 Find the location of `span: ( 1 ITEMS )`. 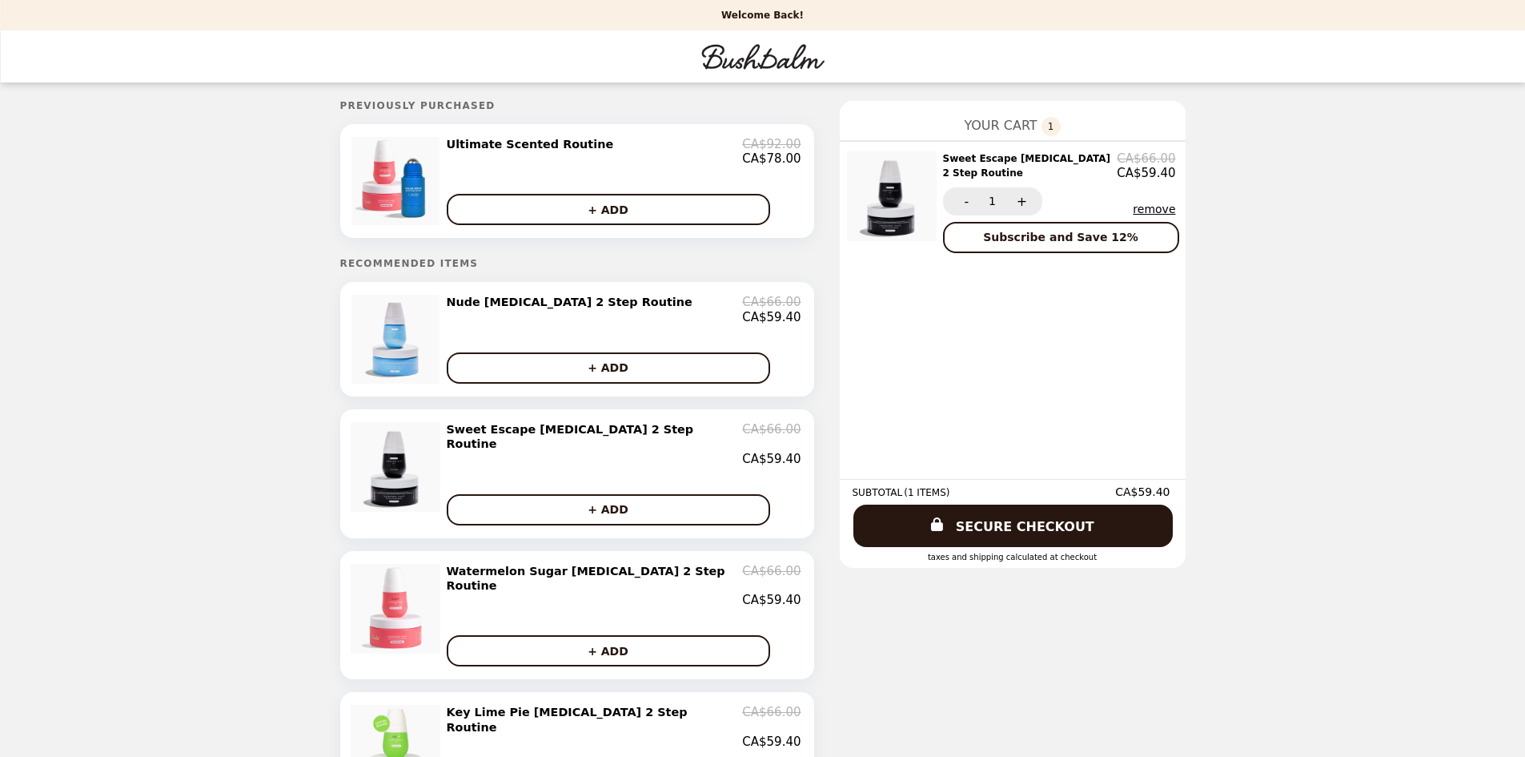

span: ( 1 ITEMS ) is located at coordinates (926, 492).